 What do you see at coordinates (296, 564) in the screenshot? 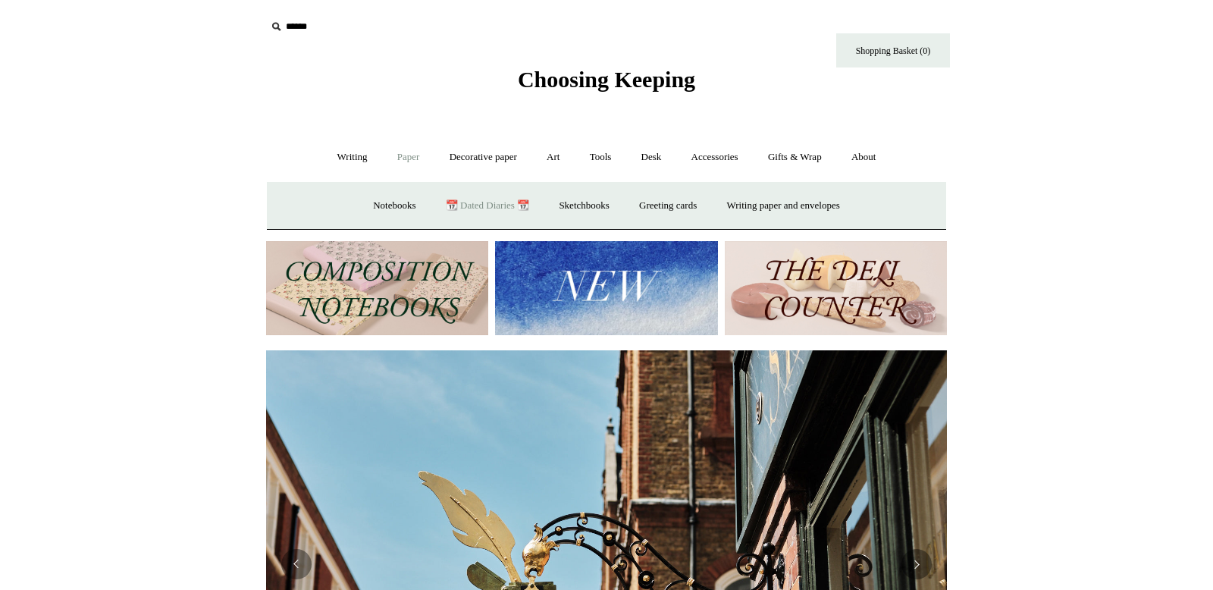
I see `button: Previous` at bounding box center [296, 564].